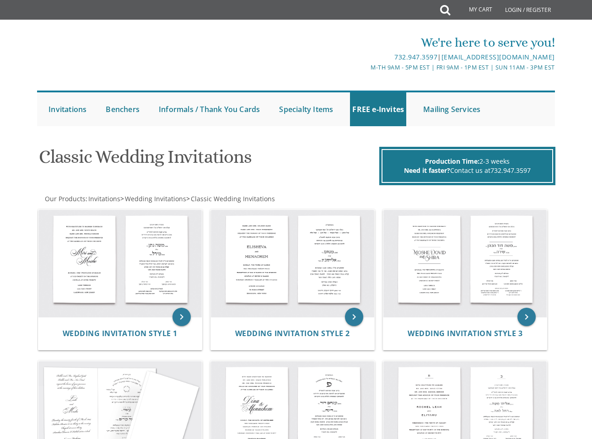 This screenshot has height=439, width=592. What do you see at coordinates (292, 333) in the screenshot?
I see `a: Wedding Invitation Style 2` at bounding box center [292, 333].